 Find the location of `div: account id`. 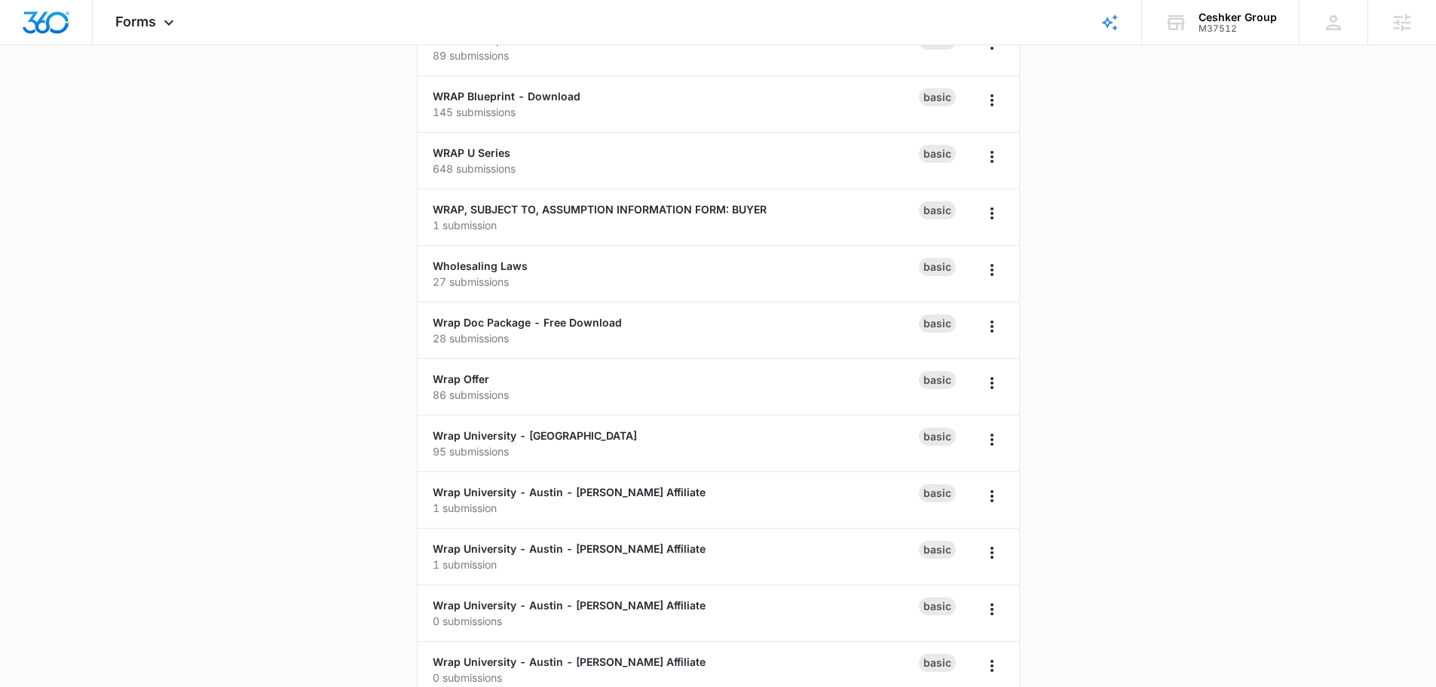

div: account id is located at coordinates (1238, 29).